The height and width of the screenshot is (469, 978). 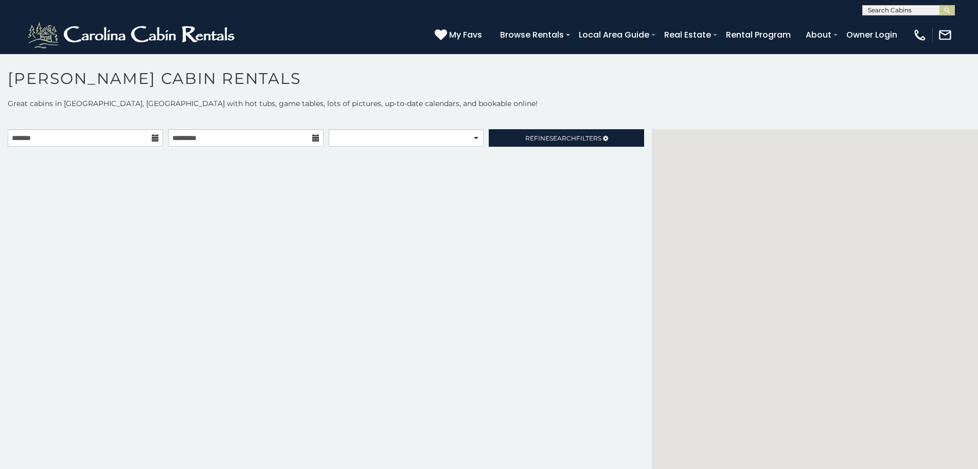 I want to click on a: RefineSearchFilters, so click(x=566, y=138).